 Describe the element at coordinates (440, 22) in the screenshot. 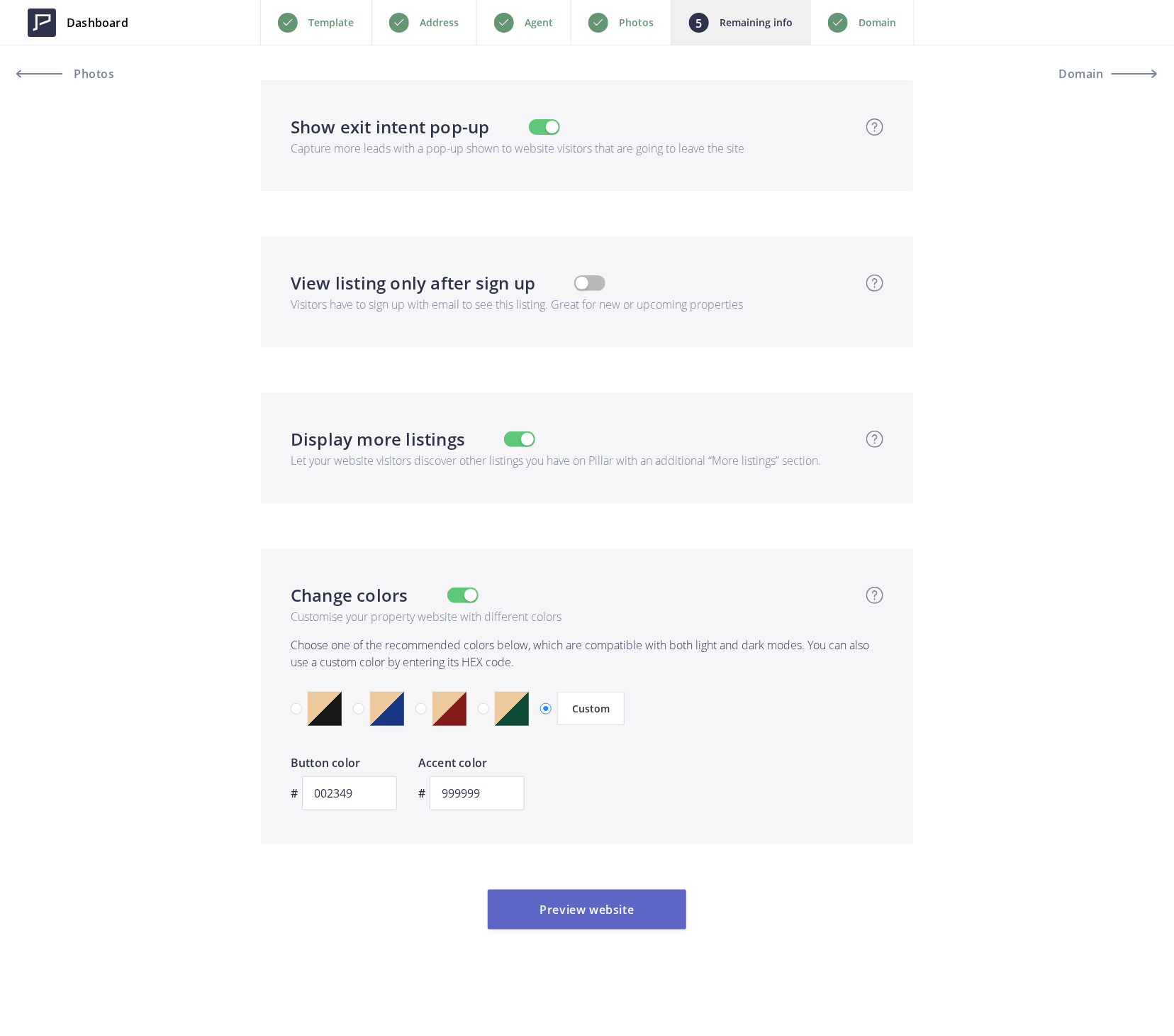

I see `p: Address` at that location.